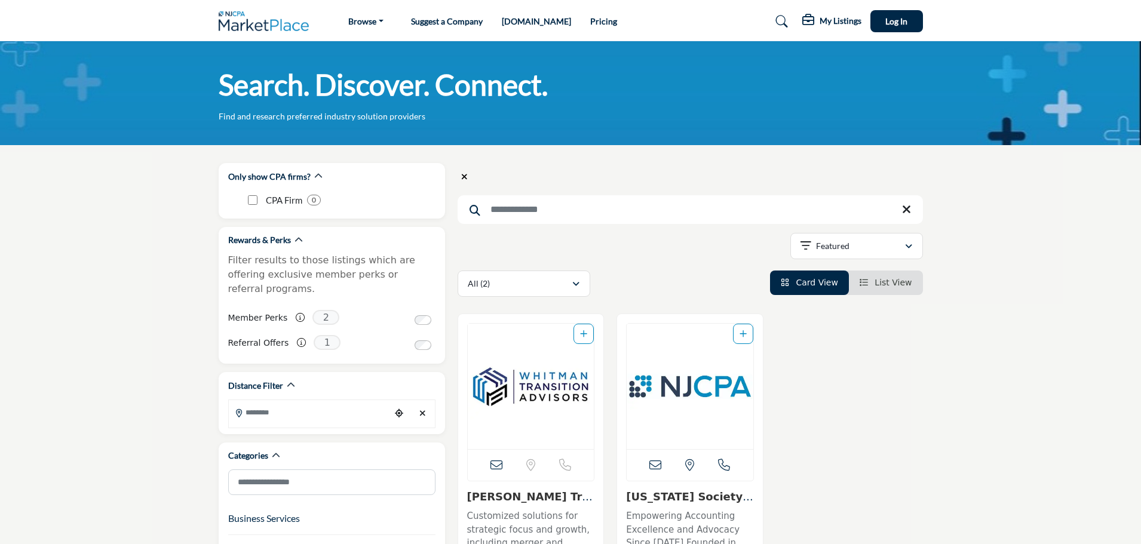  What do you see at coordinates (604, 21) in the screenshot?
I see `a: Pricing` at bounding box center [604, 21].